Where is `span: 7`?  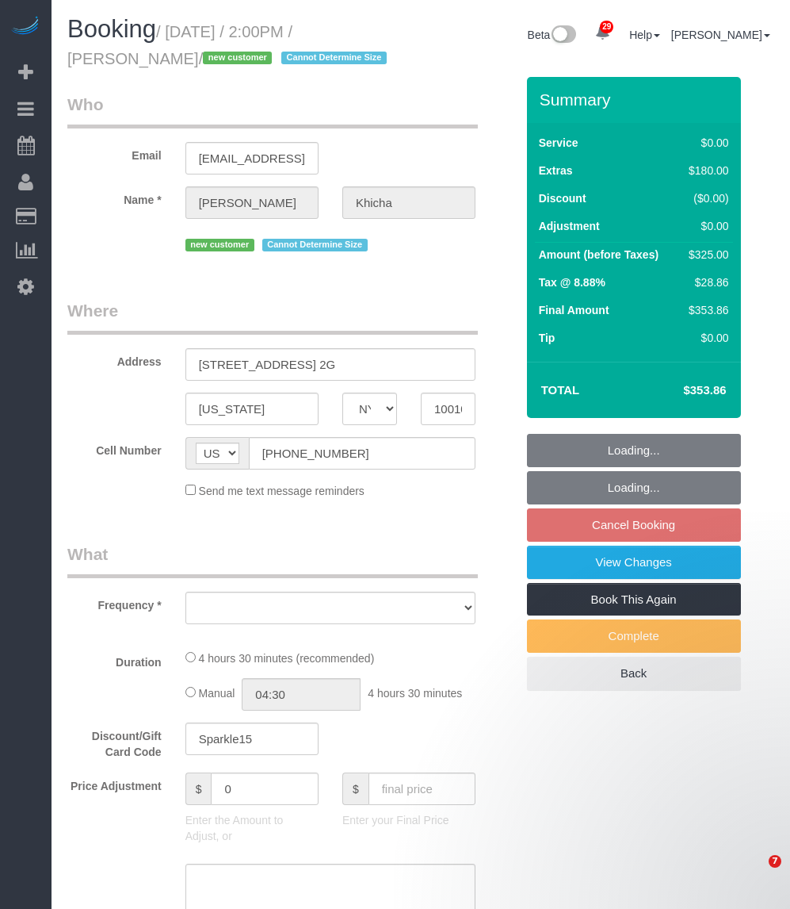
span: 7 is located at coordinates (775, 861).